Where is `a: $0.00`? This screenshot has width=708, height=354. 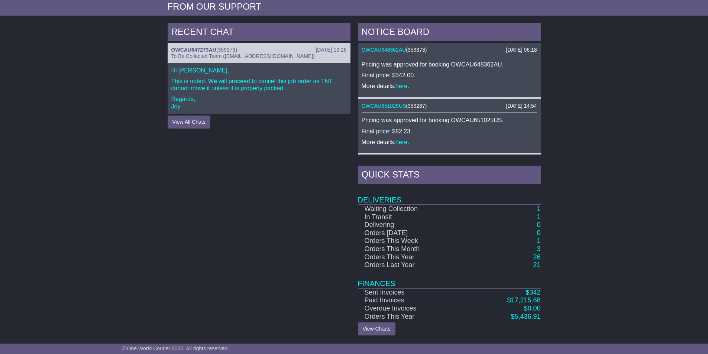 a: $0.00 is located at coordinates (532, 309).